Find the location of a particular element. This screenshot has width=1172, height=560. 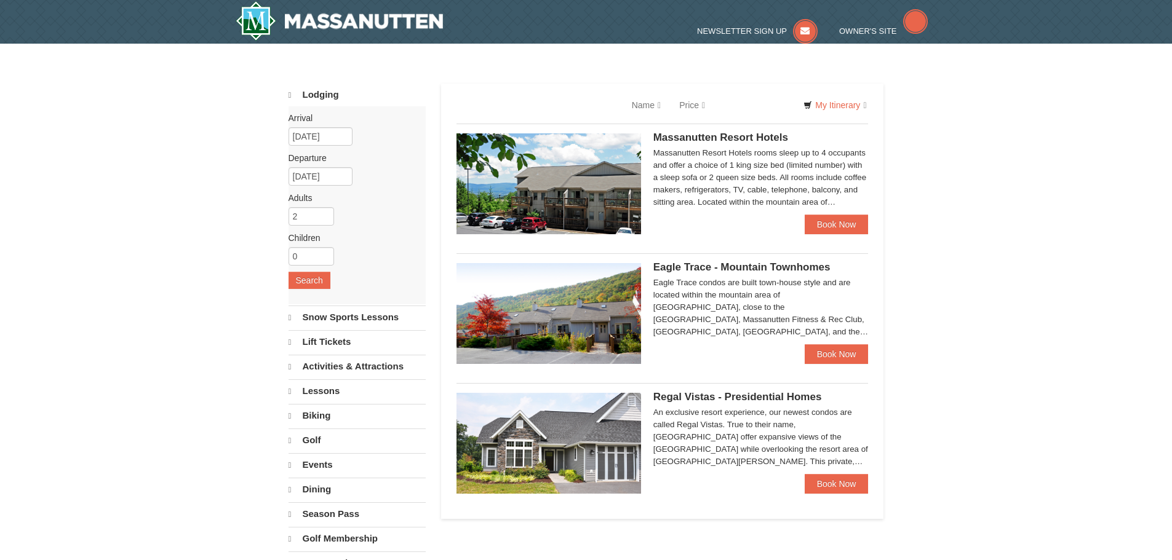

img: 19219026-1-e3b4ac8e.jpg is located at coordinates (549, 184).